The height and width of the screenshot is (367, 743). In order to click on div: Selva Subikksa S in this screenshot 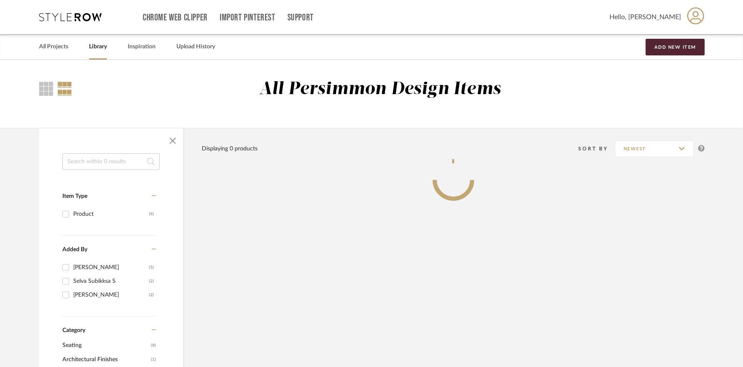, I will do `click(111, 281)`.